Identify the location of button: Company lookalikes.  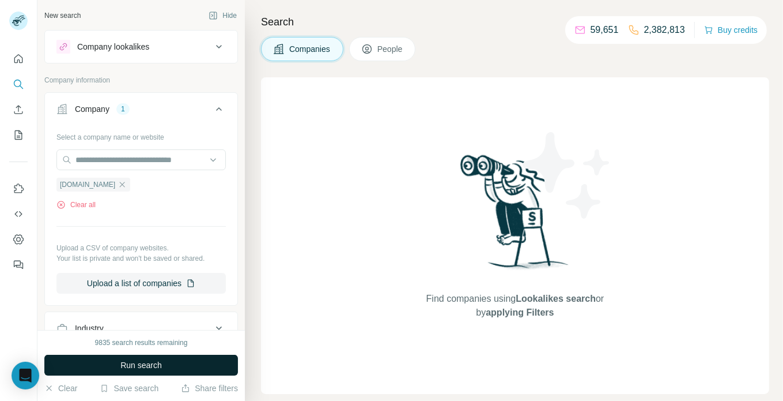
(141, 47).